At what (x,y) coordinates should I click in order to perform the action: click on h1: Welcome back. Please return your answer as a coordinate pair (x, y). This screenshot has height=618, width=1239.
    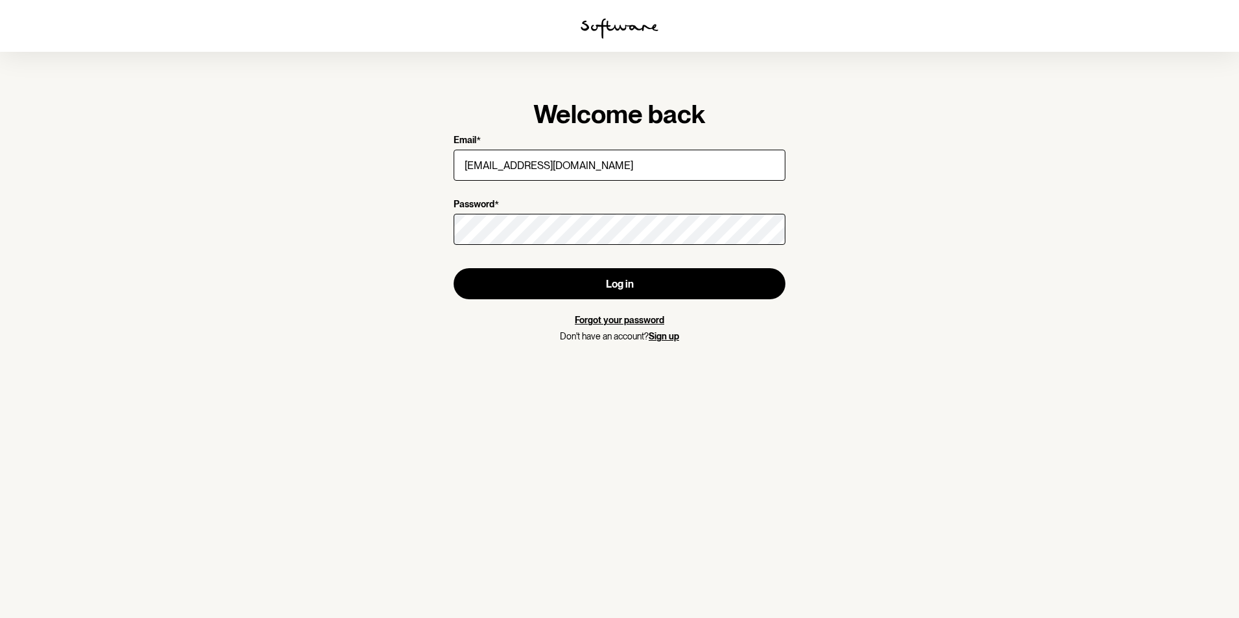
    Looking at the image, I should click on (620, 114).